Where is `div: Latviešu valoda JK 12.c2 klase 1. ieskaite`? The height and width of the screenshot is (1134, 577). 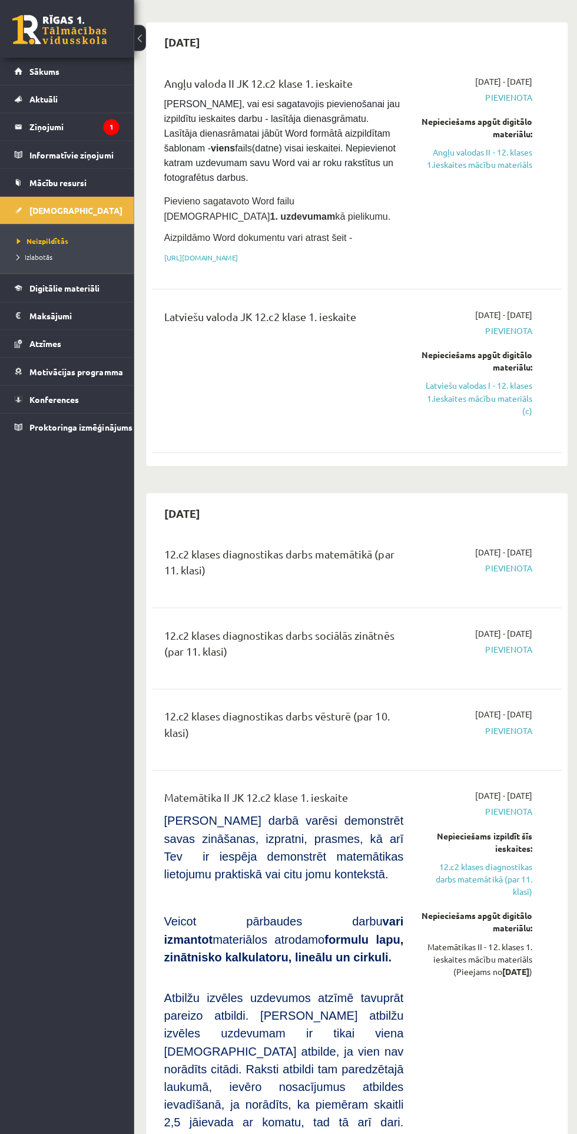
div: Latviešu valoda JK 12.c2 klase 1. ieskaite is located at coordinates (283, 323).